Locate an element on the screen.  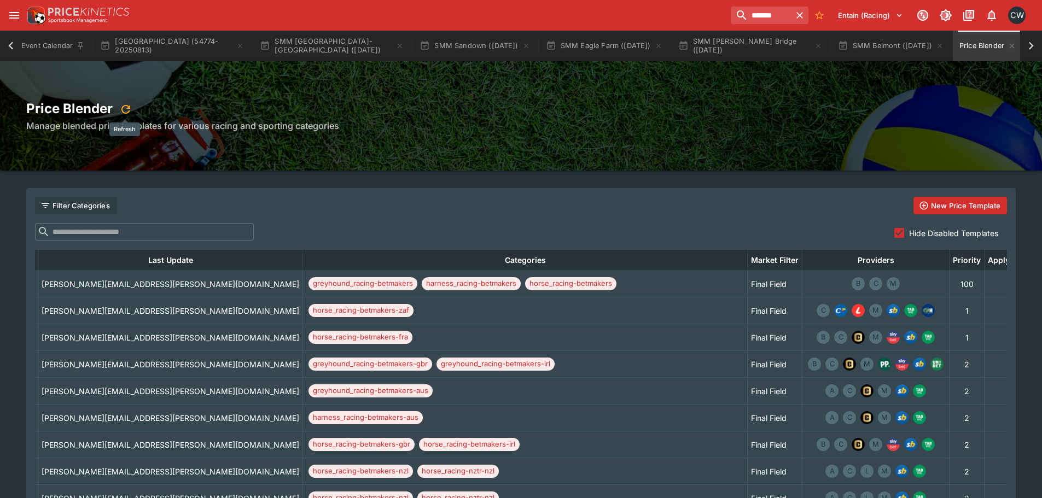
span: horse_racing-betmakers-zaf is located at coordinates (361, 311).